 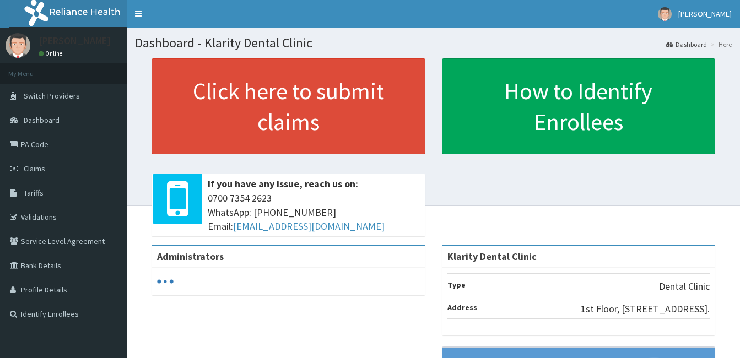 What do you see at coordinates (34, 169) in the screenshot?
I see `span: Claims` at bounding box center [34, 169].